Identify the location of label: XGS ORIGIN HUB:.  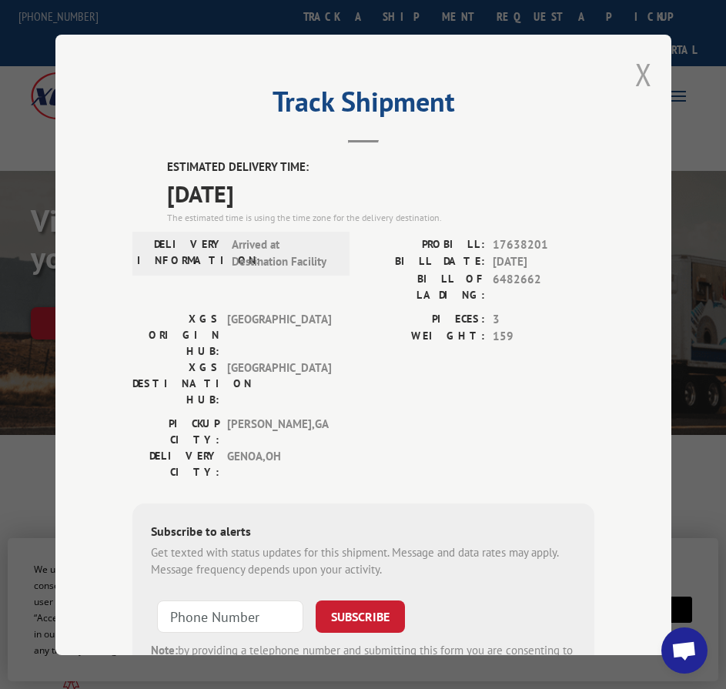
(175, 334).